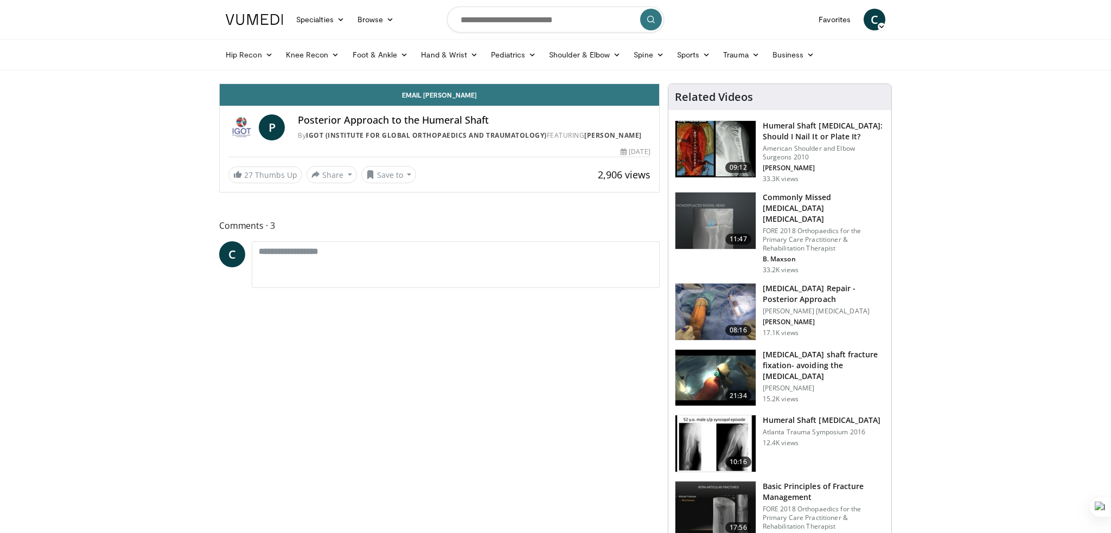 Image resolution: width=1111 pixels, height=533 pixels. Describe the element at coordinates (781, 333) in the screenshot. I see `p: 17.1K views` at that location.